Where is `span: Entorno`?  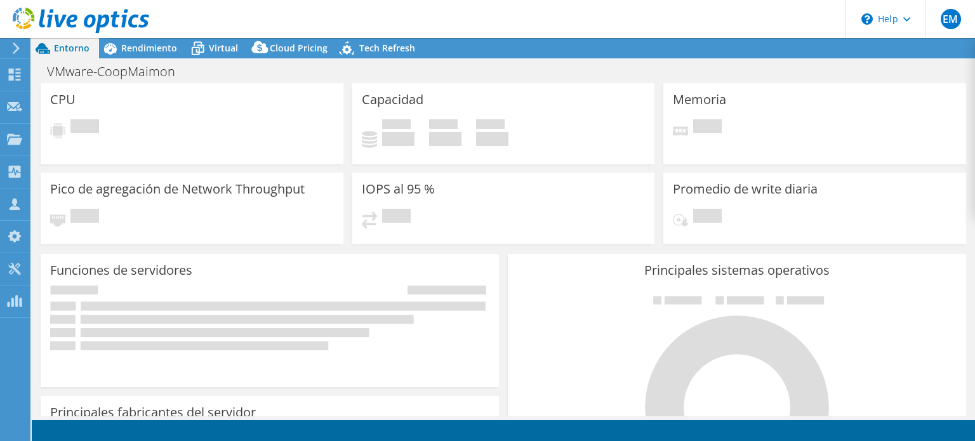 span: Entorno is located at coordinates (72, 48).